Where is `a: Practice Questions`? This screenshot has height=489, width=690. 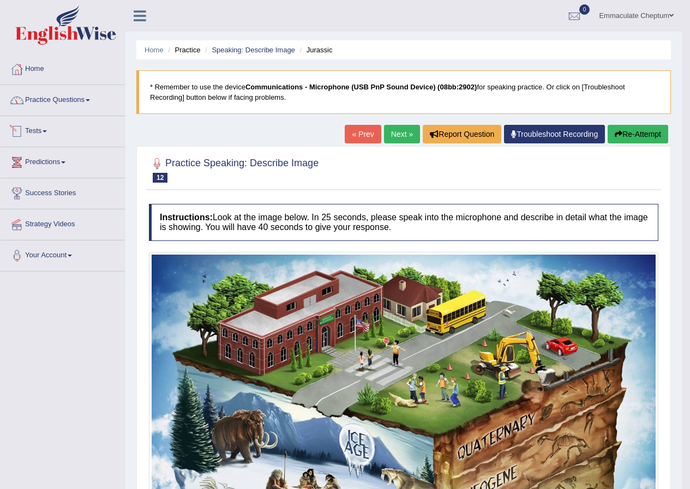
a: Practice Questions is located at coordinates (63, 99).